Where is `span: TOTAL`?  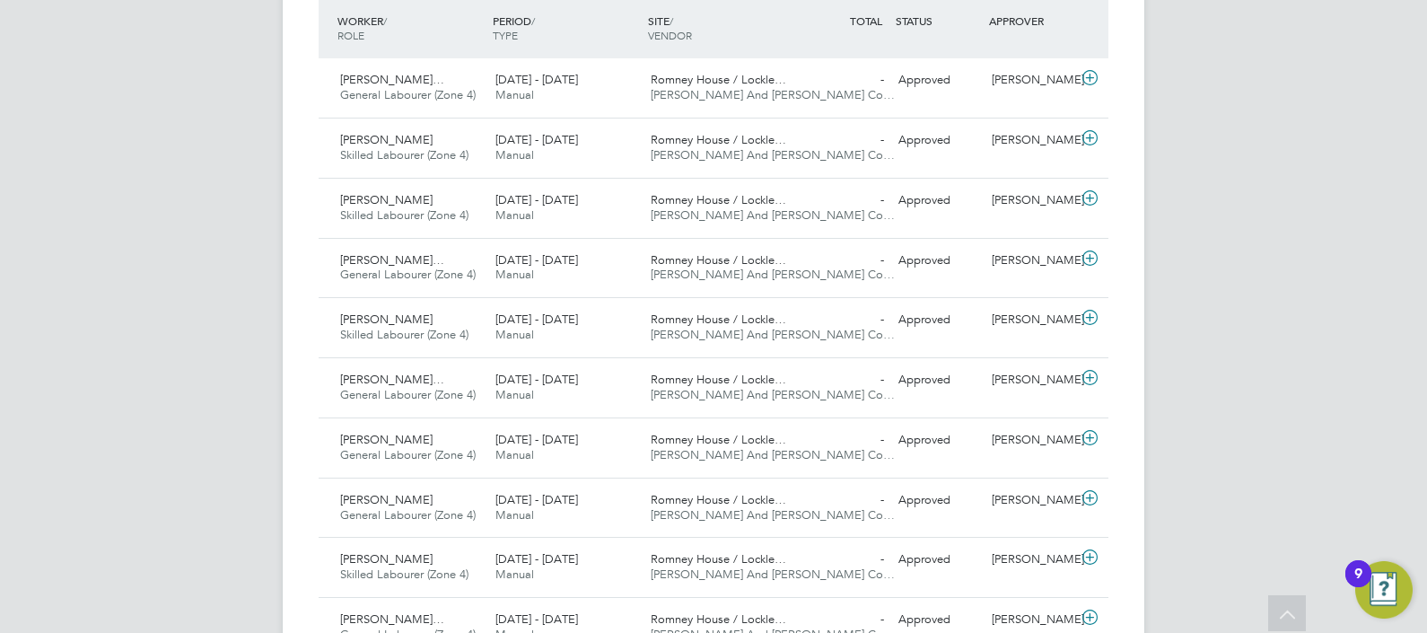
span: TOTAL is located at coordinates (866, 21).